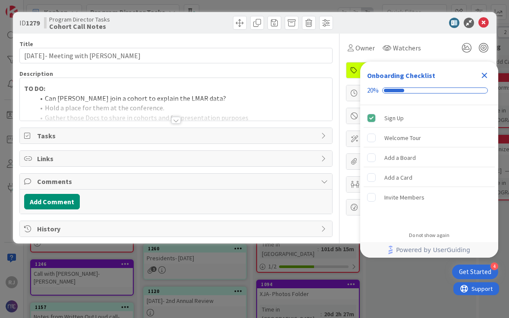 Image resolution: width=509 pixels, height=318 pixels. Describe the element at coordinates (429, 91) in the screenshot. I see `div: Checklist progress: 20%` at that location.